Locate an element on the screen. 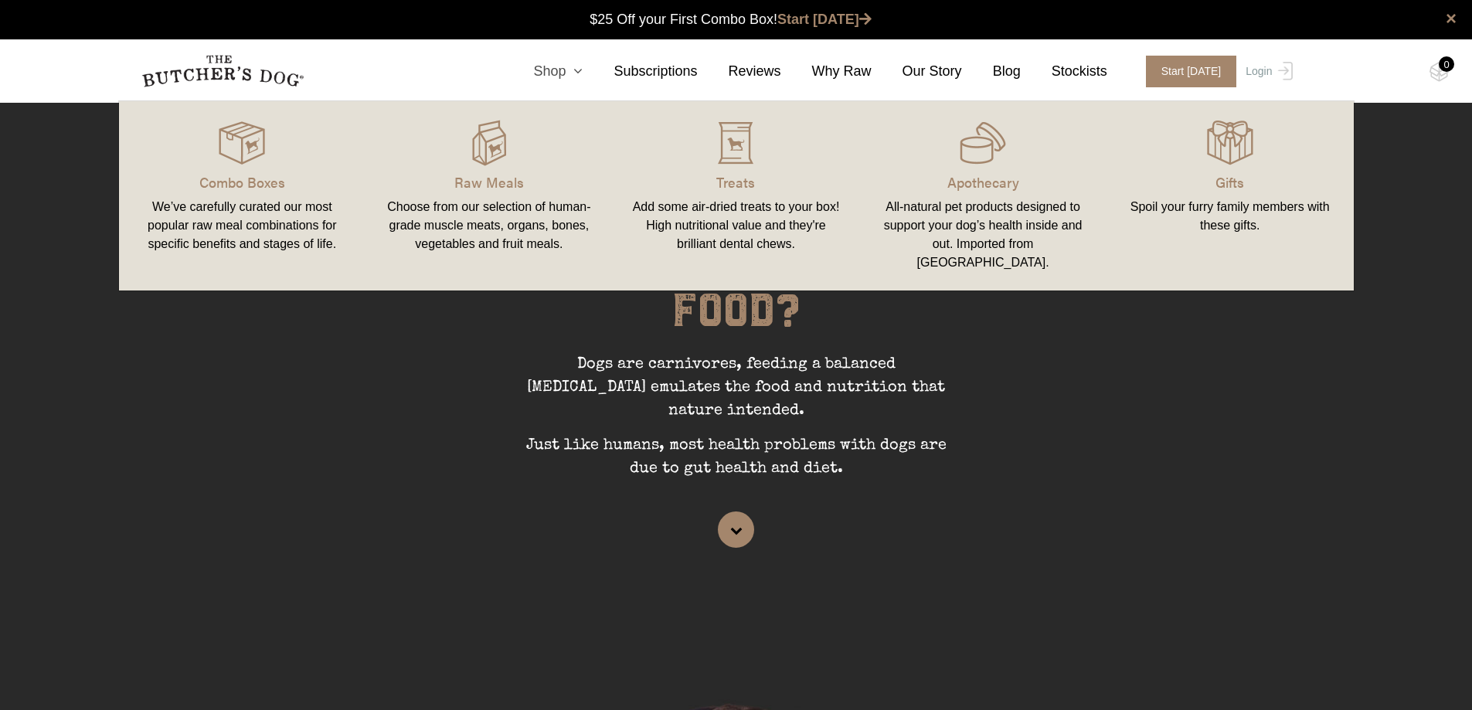  a: Login is located at coordinates (1266, 71).